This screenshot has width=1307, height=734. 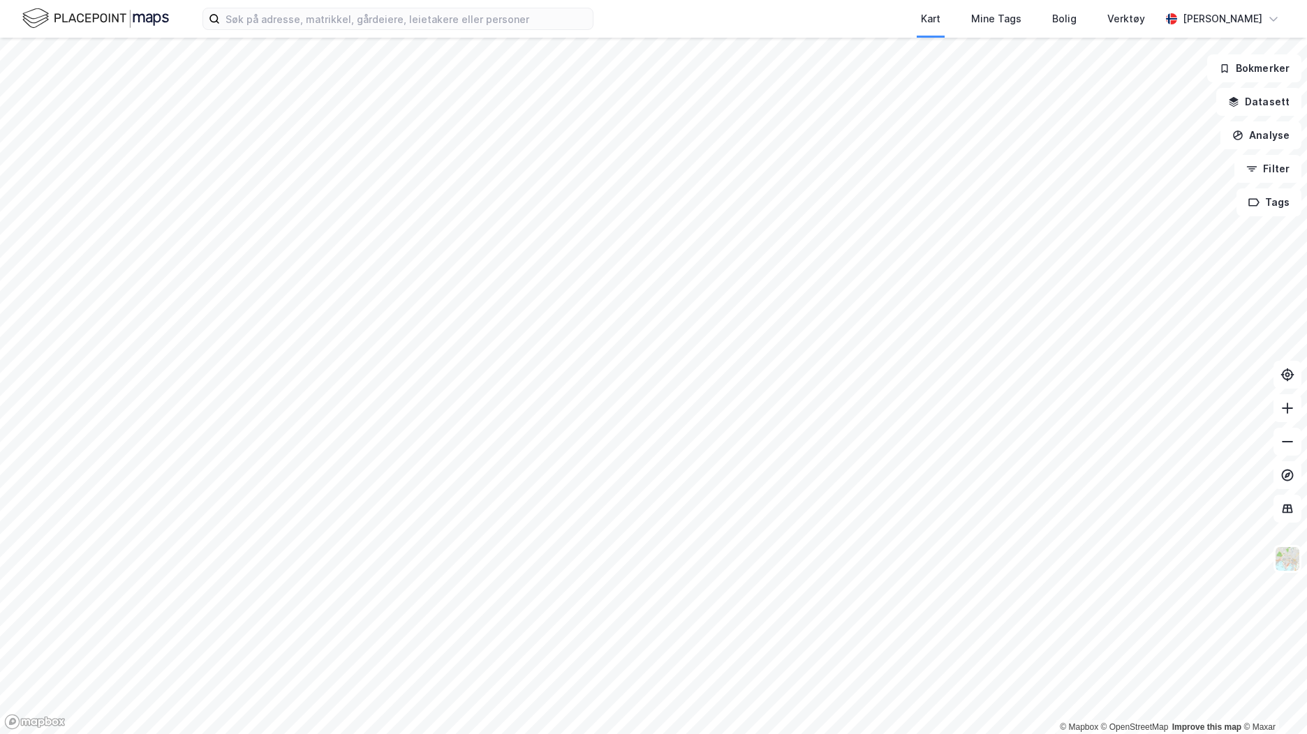 I want to click on div: Mine Tags, so click(x=996, y=19).